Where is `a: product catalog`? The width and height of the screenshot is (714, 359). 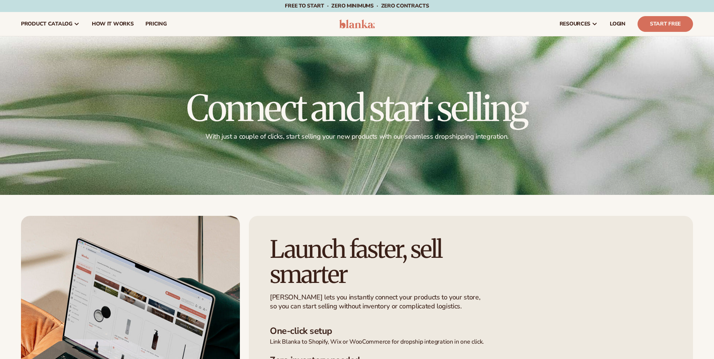
a: product catalog is located at coordinates (50, 24).